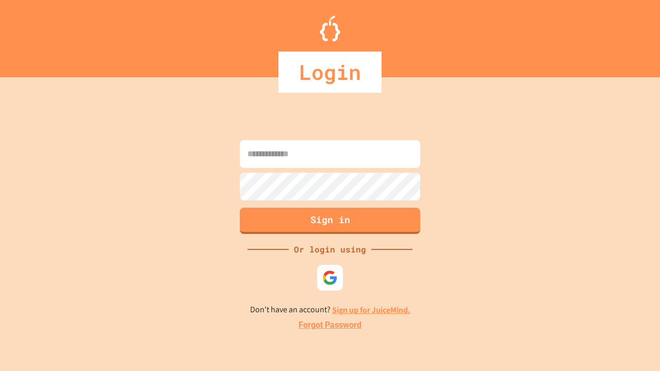  Describe the element at coordinates (330, 325) in the screenshot. I see `a: Forgot Password` at that location.